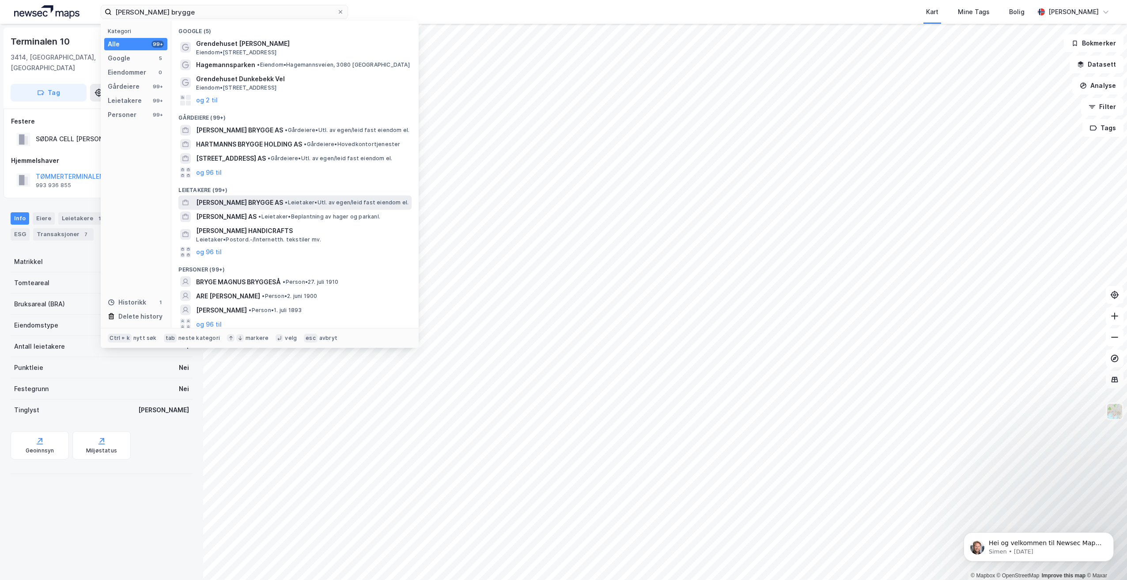 This screenshot has height=580, width=1127. Describe the element at coordinates (249, 144) in the screenshot. I see `span: HARTMANNS BRYGGE HOLDING AS` at that location.